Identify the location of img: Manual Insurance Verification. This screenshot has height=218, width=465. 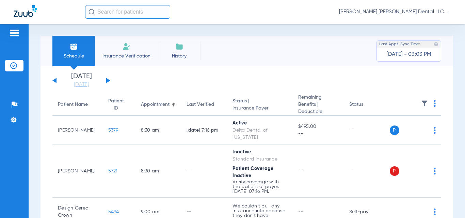
(127, 47).